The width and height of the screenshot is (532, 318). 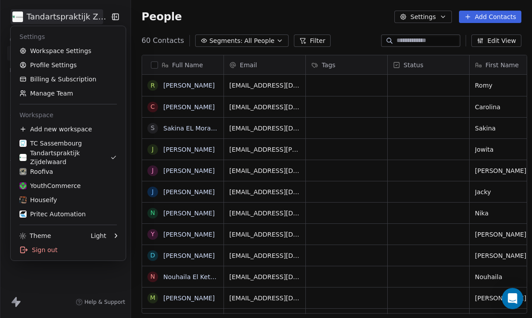 What do you see at coordinates (23, 172) in the screenshot?
I see `img: Roofiva%20logo%20flavicon.png` at bounding box center [23, 172].